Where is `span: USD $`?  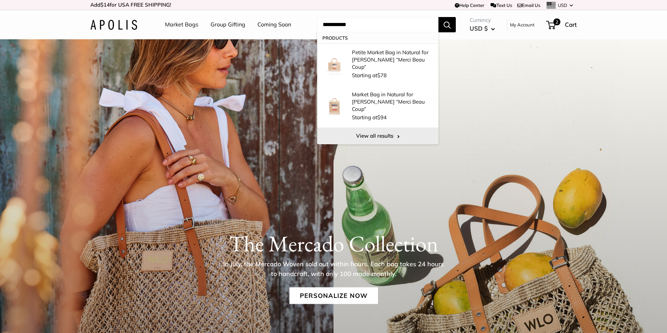 span: USD $ is located at coordinates (479, 28).